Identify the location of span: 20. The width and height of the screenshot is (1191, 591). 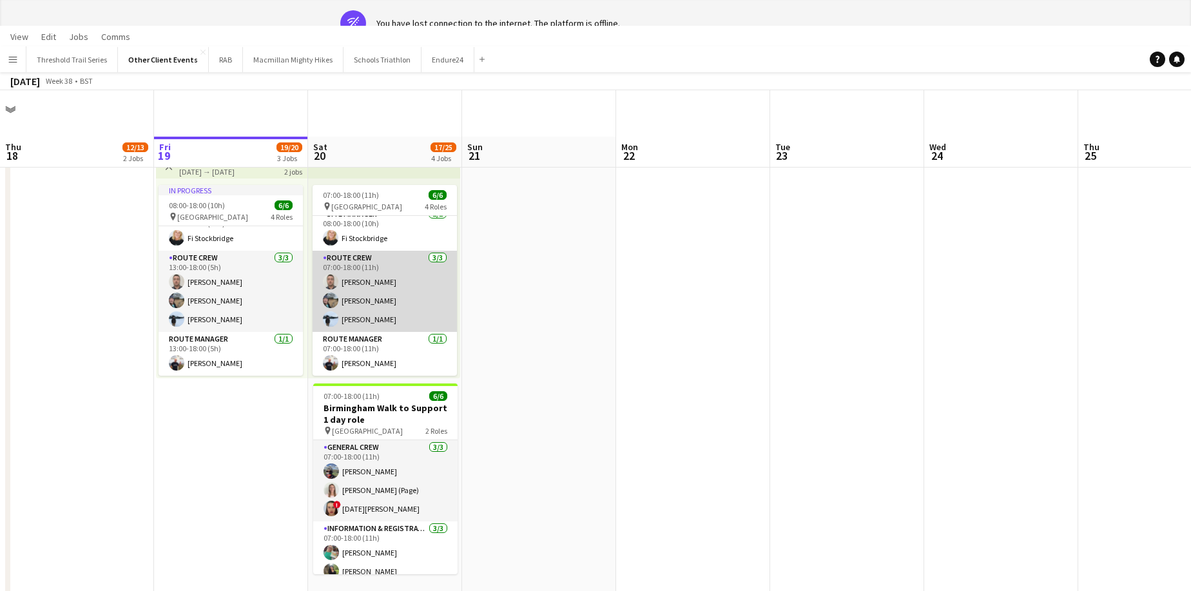
(319, 155).